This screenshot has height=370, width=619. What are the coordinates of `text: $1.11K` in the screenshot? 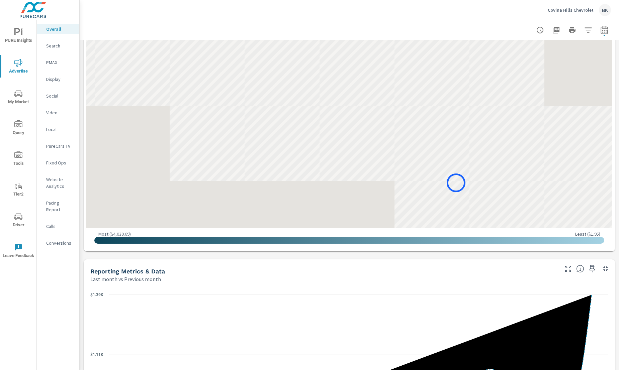 It's located at (97, 355).